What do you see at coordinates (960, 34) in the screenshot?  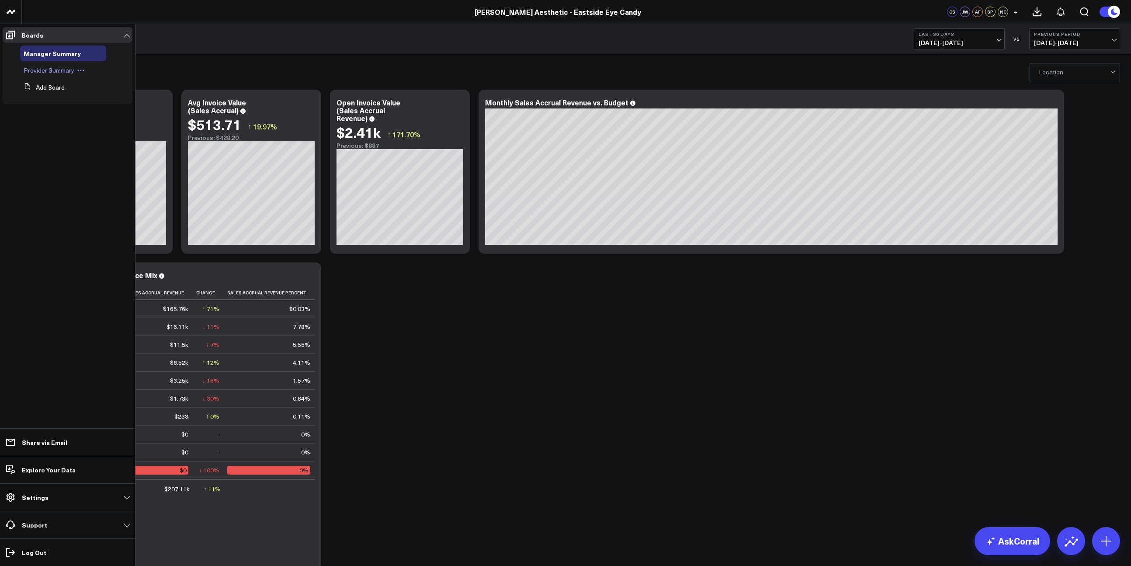 I see `b: Last 30 Days` at bounding box center [960, 34].